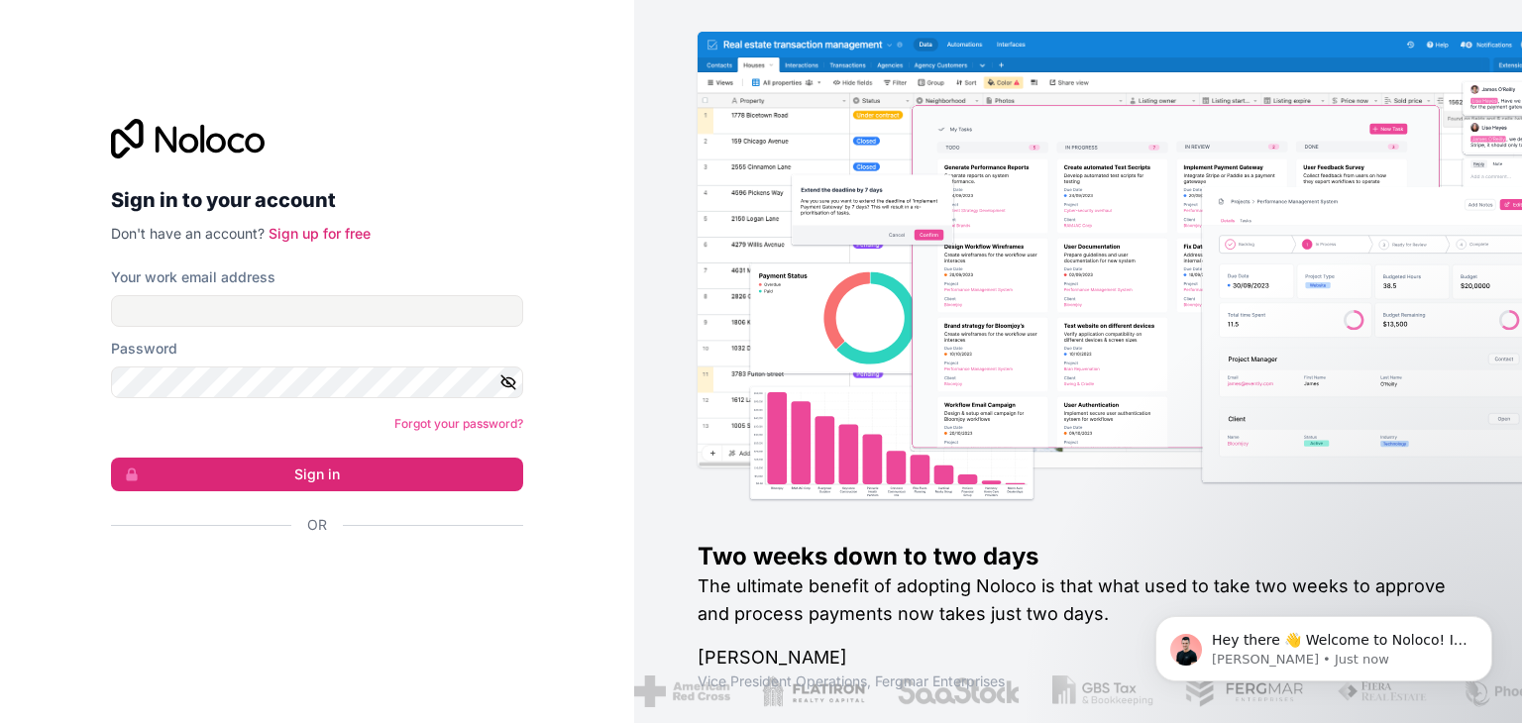  I want to click on p: Hey there 👋 Welcome to Noloco! If you have any questions, just reply to this message. [GEOGRAPHIC..., so click(214, 66).